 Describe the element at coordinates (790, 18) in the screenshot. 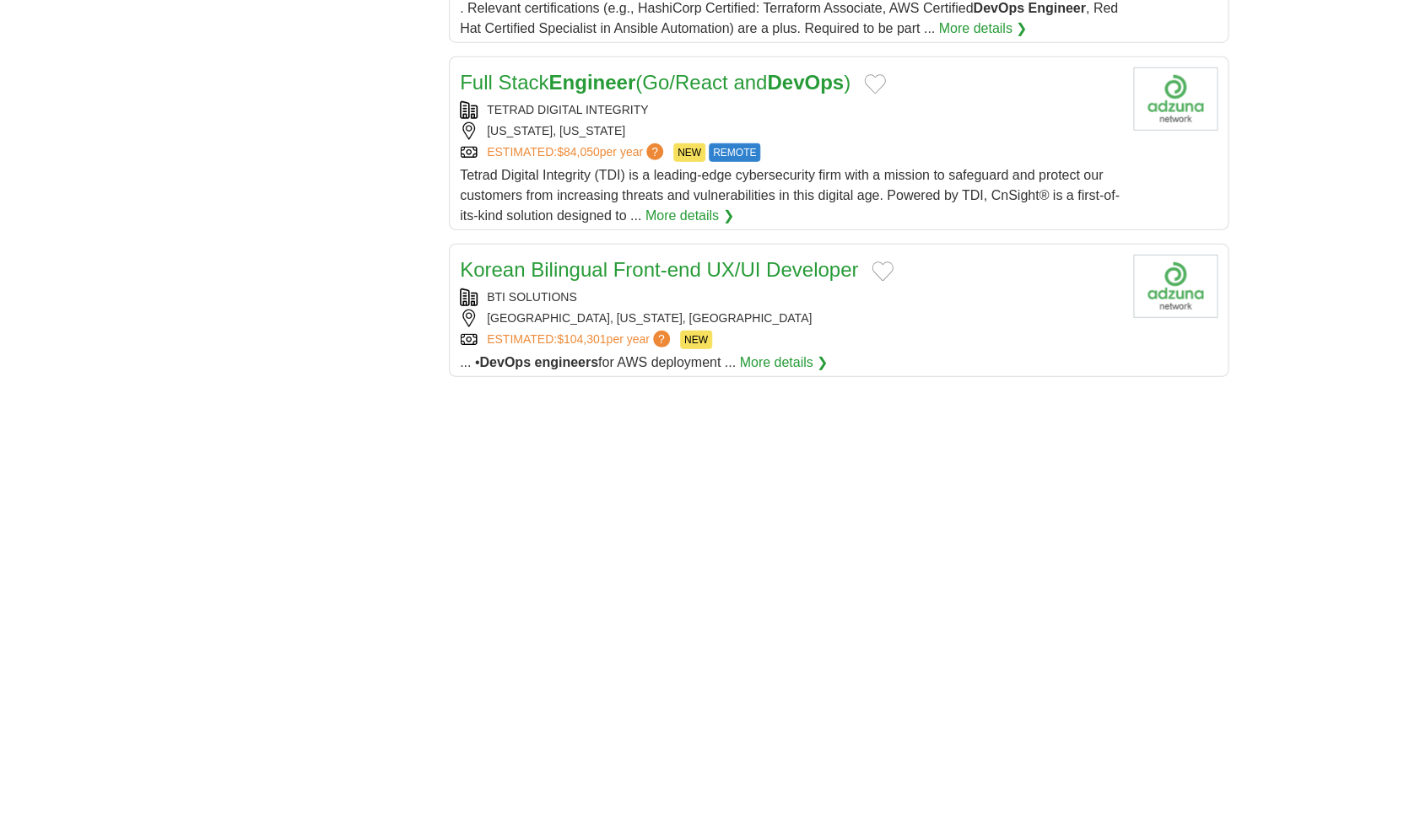

I see `span: . Relevant certifications (e.g., HashiCorp Certified: Terraform Associate, AWS Certified , Red Ha...` at that location.